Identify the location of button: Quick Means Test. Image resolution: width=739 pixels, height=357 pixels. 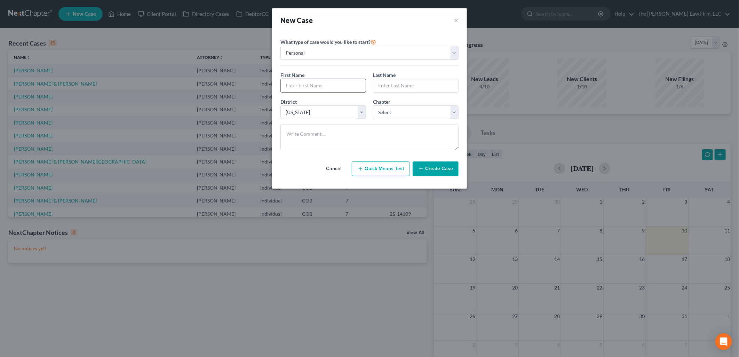
(381, 169).